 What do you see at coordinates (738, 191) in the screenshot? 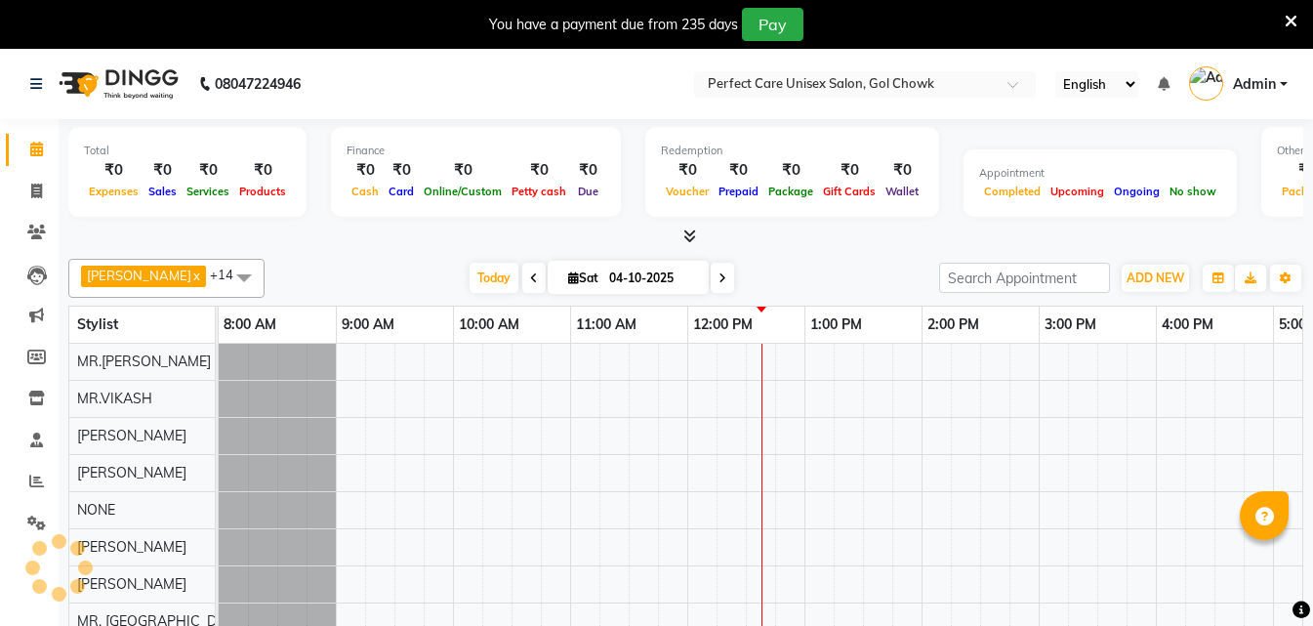
I see `span: Prepaid` at bounding box center [738, 191].